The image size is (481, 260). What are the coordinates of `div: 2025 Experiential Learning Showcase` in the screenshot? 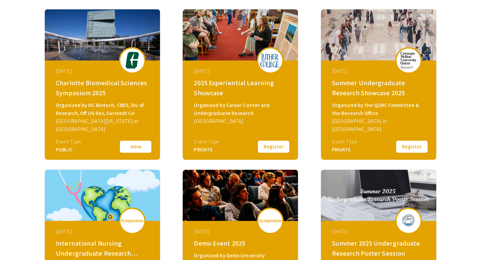 It's located at (241, 88).